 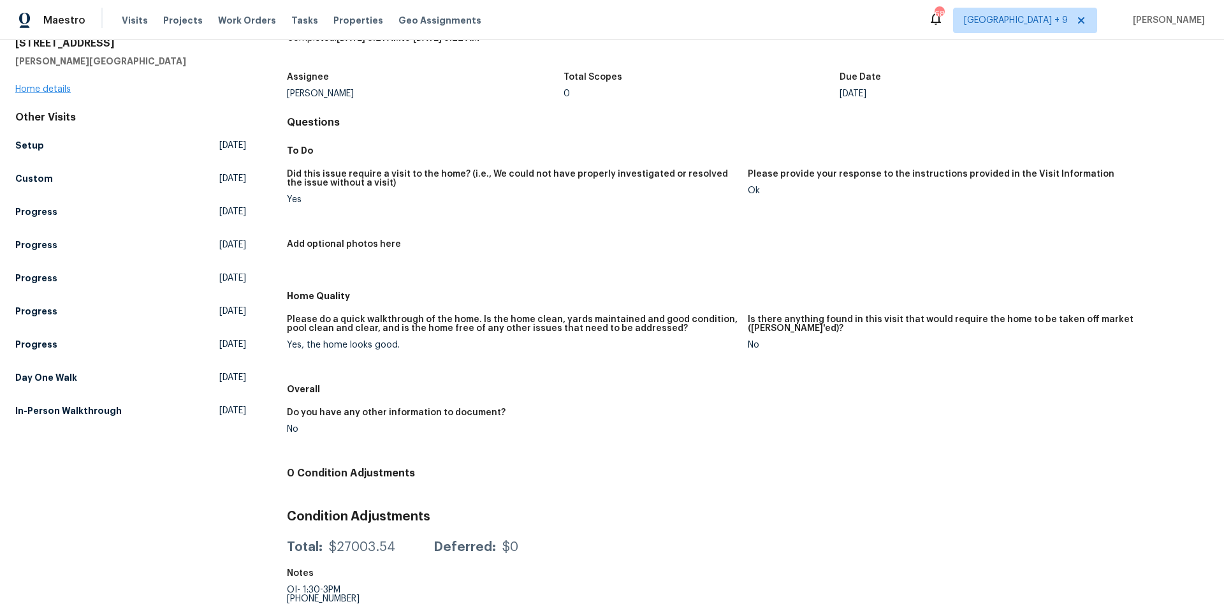 What do you see at coordinates (512, 200) in the screenshot?
I see `div: Yes` at bounding box center [512, 200].